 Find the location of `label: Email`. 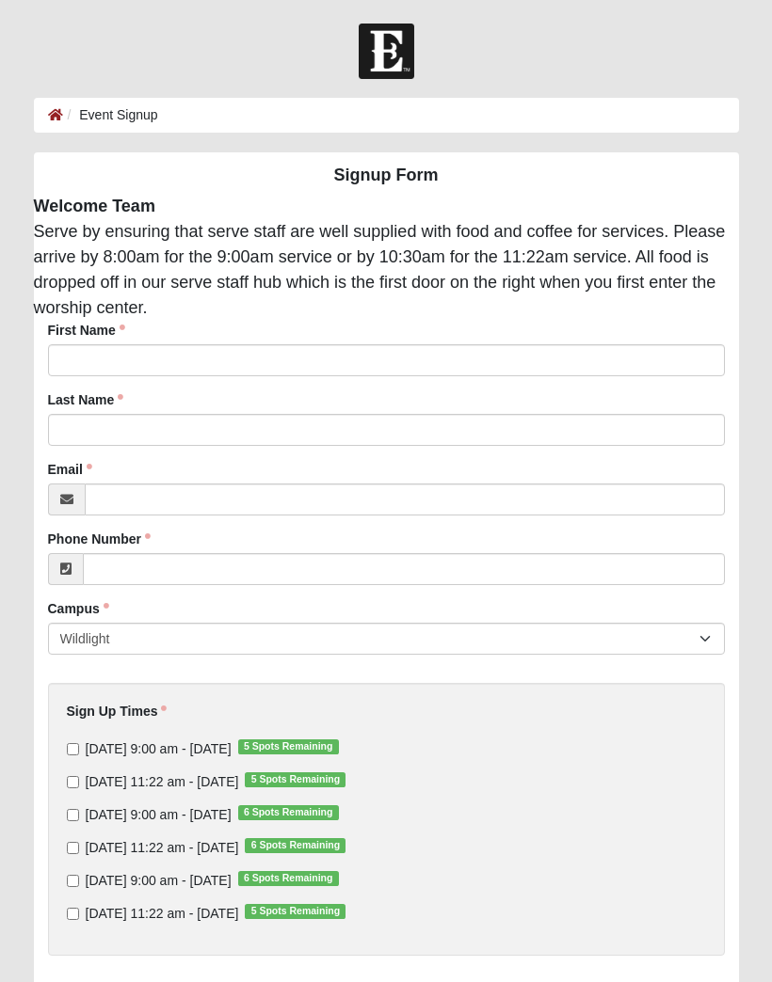

label: Email is located at coordinates (70, 470).